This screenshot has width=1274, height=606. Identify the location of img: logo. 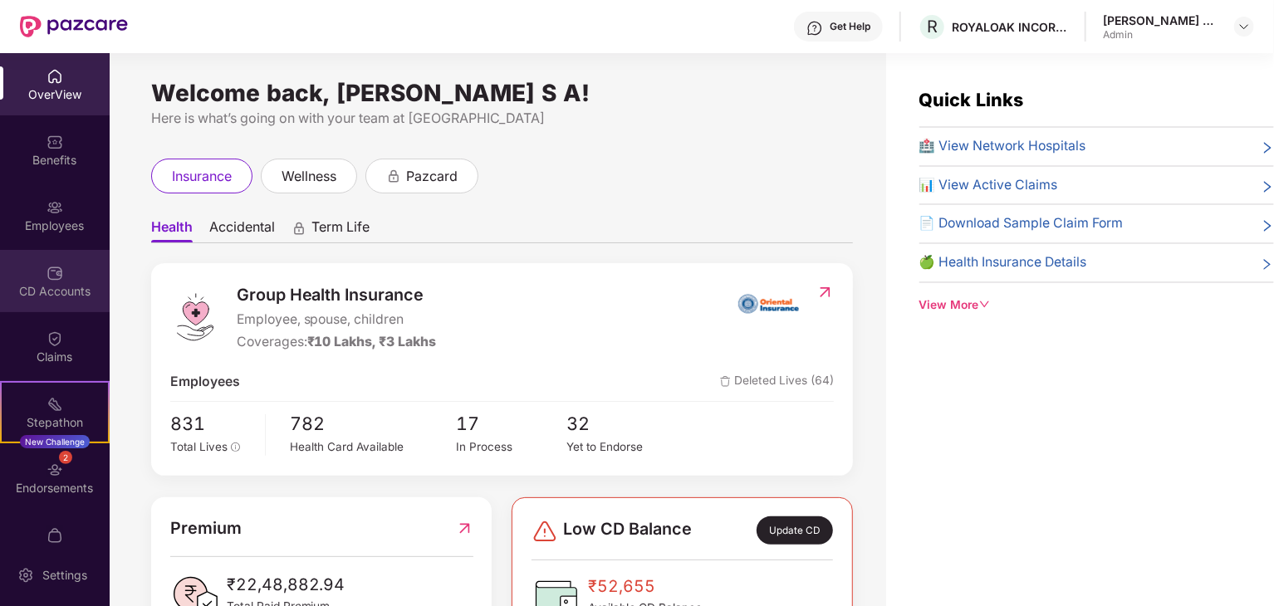
(195, 317).